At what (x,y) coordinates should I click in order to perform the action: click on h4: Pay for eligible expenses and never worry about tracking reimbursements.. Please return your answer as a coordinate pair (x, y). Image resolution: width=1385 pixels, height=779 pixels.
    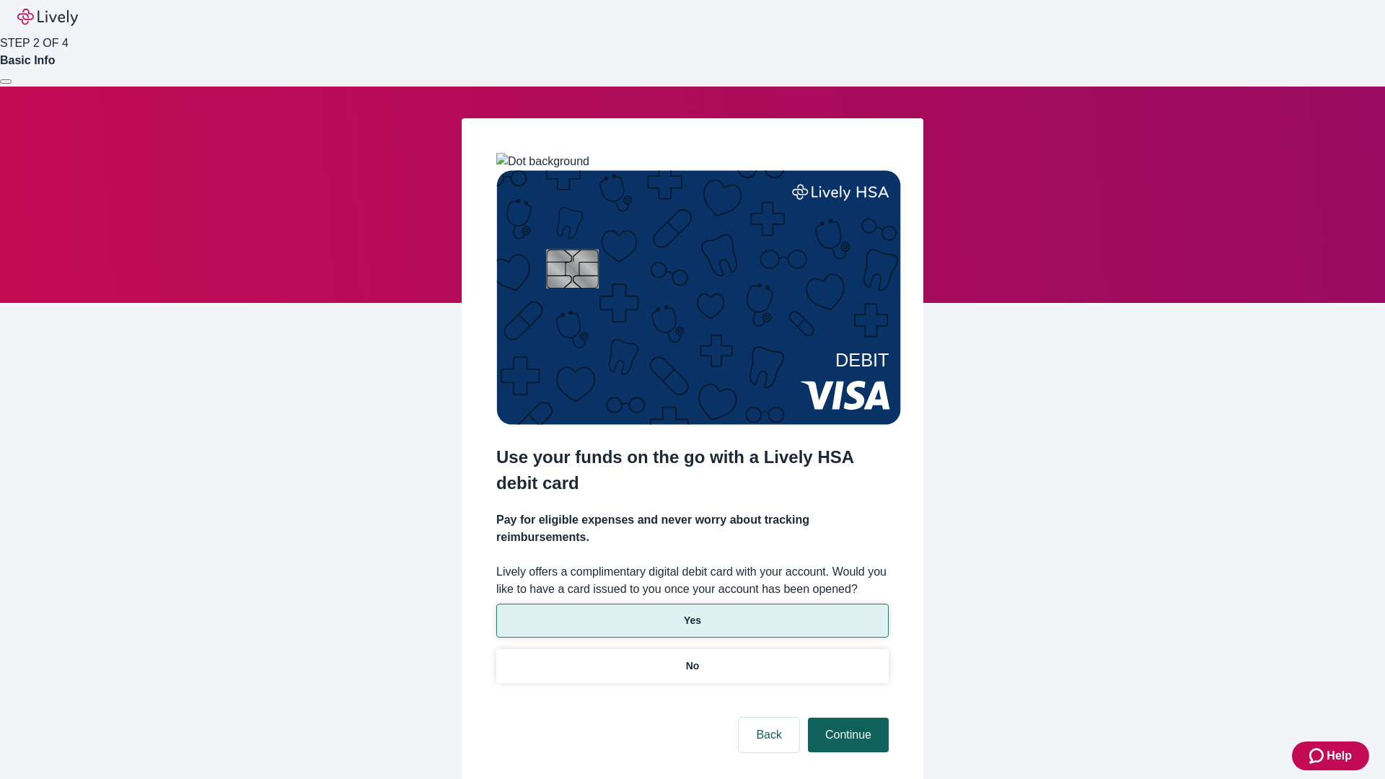
    Looking at the image, I should click on (693, 529).